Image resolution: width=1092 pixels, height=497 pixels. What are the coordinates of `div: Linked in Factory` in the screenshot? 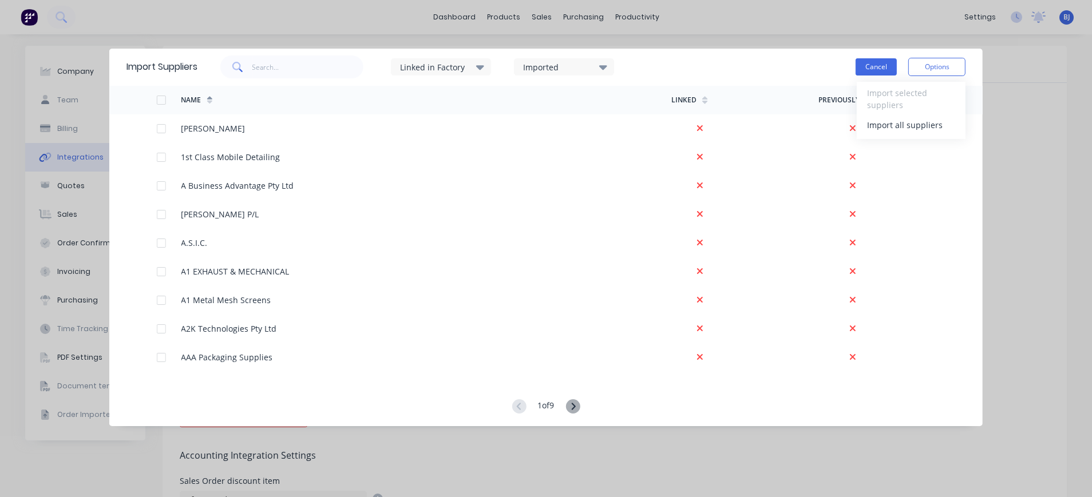 It's located at (436, 67).